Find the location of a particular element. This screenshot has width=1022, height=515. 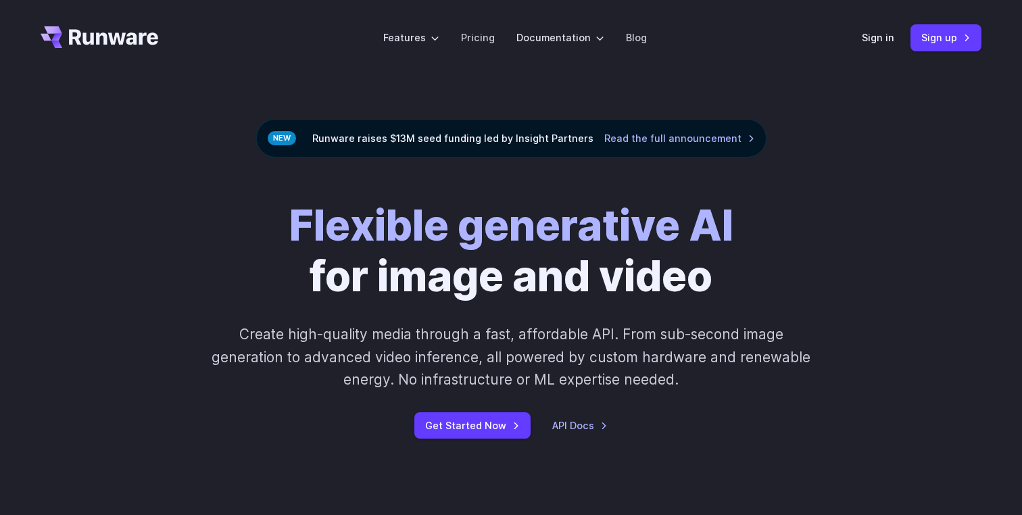

p: Create high-quality media through a fast, affordable API. From sub-second image generation to adv... is located at coordinates (511, 357).